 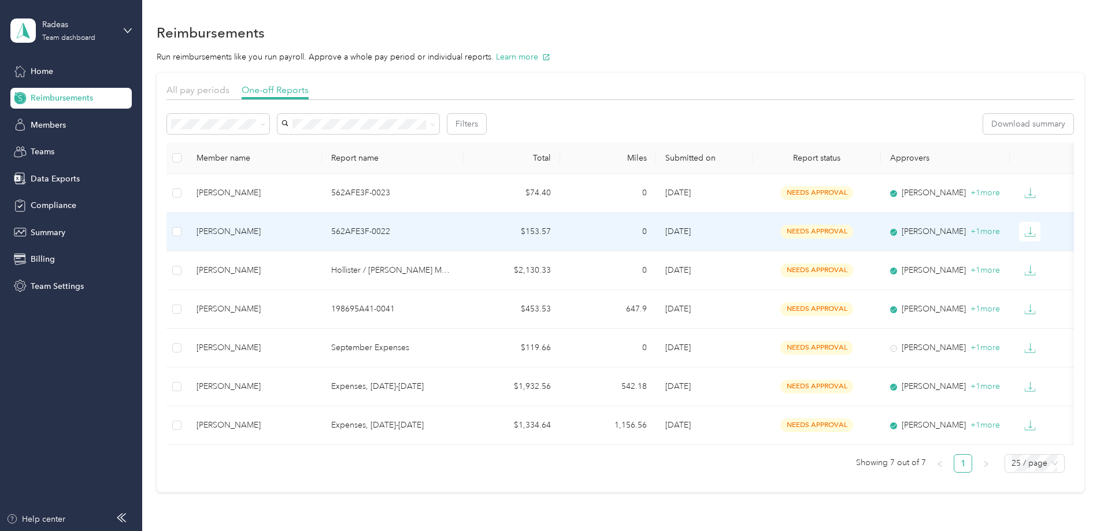 What do you see at coordinates (48, 125) in the screenshot?
I see `span: Members` at bounding box center [48, 125].